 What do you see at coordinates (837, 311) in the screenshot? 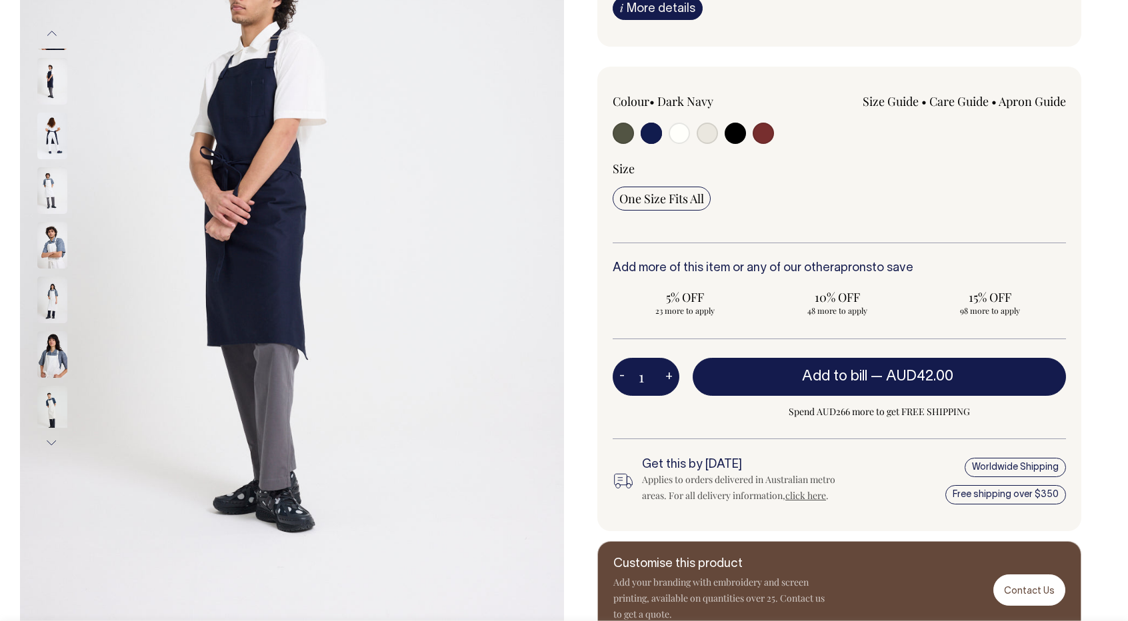
I see `span: 48 more to apply` at bounding box center [837, 311].